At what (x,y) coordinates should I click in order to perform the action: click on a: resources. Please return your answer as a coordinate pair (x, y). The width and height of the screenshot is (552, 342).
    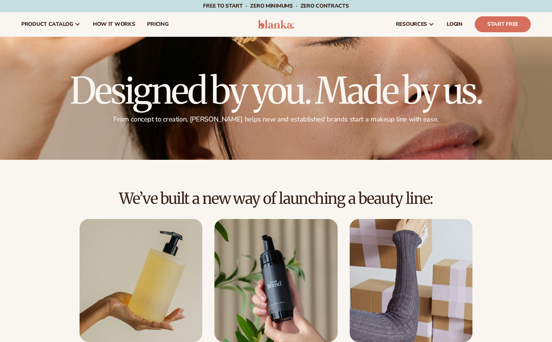
    Looking at the image, I should click on (415, 24).